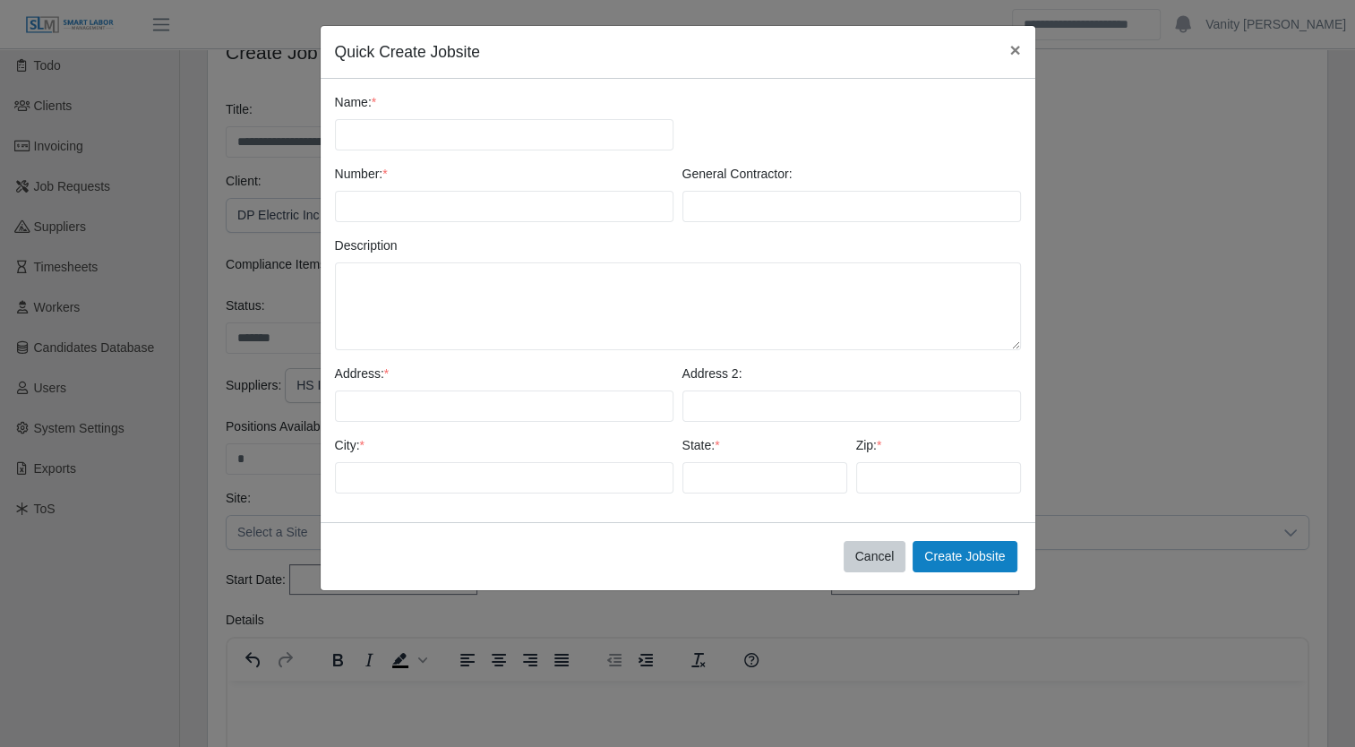 This screenshot has height=747, width=1355. Describe the element at coordinates (540, 74) in the screenshot. I see `body: Rich Text Area. Press ALT-0 for help.` at that location.